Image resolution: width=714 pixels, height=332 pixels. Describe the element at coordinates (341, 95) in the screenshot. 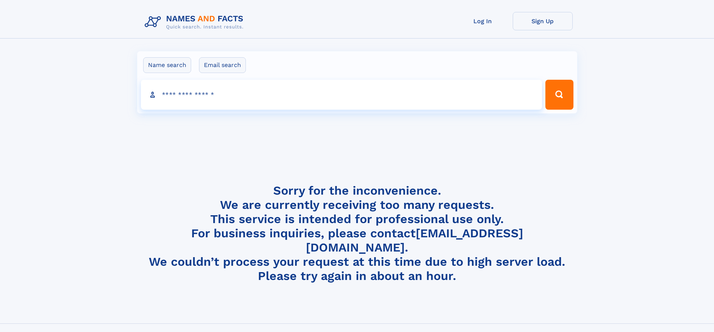

I see `input: search input` at that location.